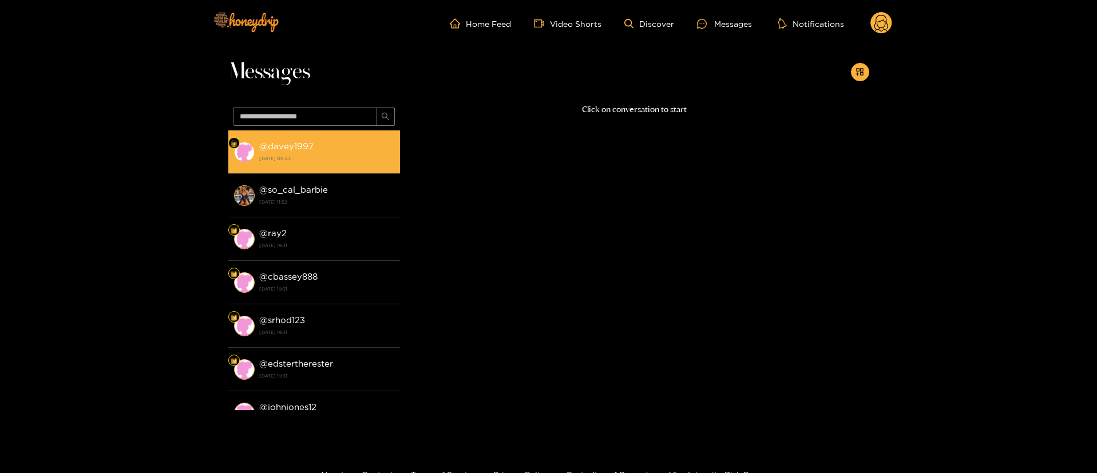  Describe the element at coordinates (385, 117) in the screenshot. I see `span: search` at that location.